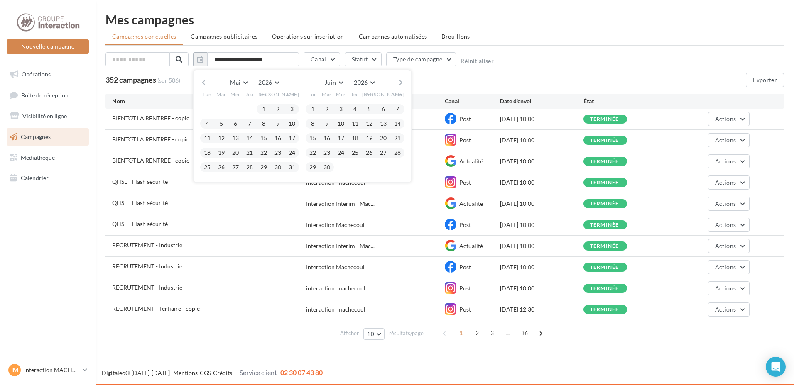 Image resolution: width=794 pixels, height=385 pixels. I want to click on span: Interaction Interim - Mac..., so click(340, 204).